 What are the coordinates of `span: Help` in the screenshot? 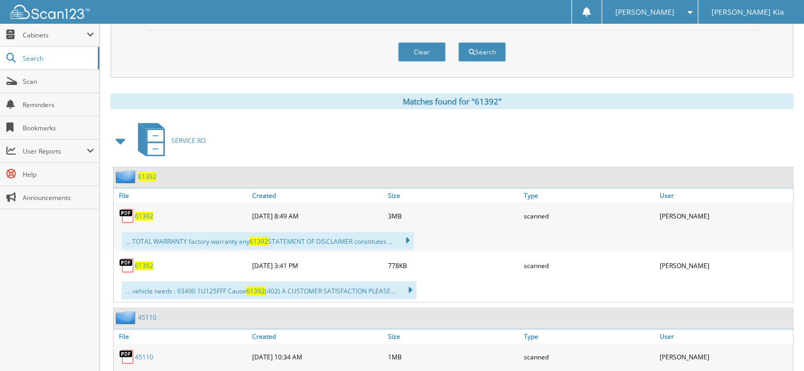 It's located at (58, 174).